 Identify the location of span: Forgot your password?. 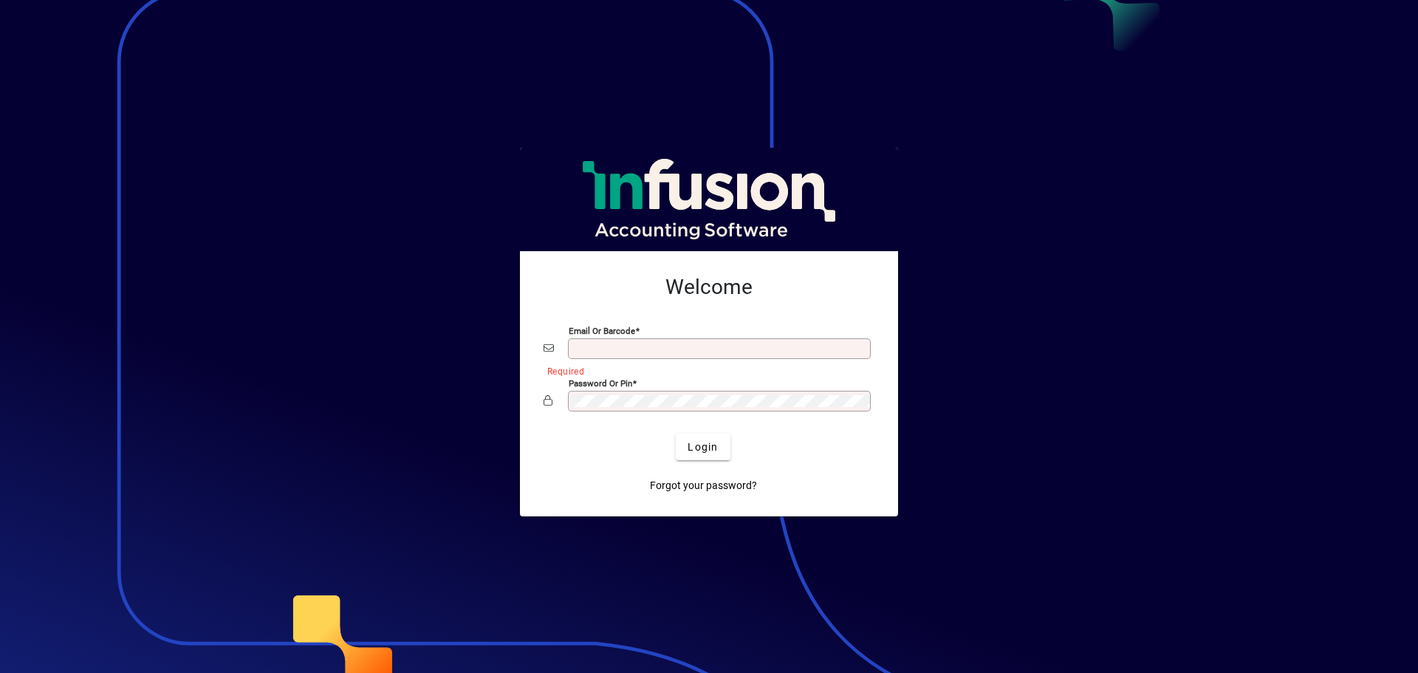
(703, 485).